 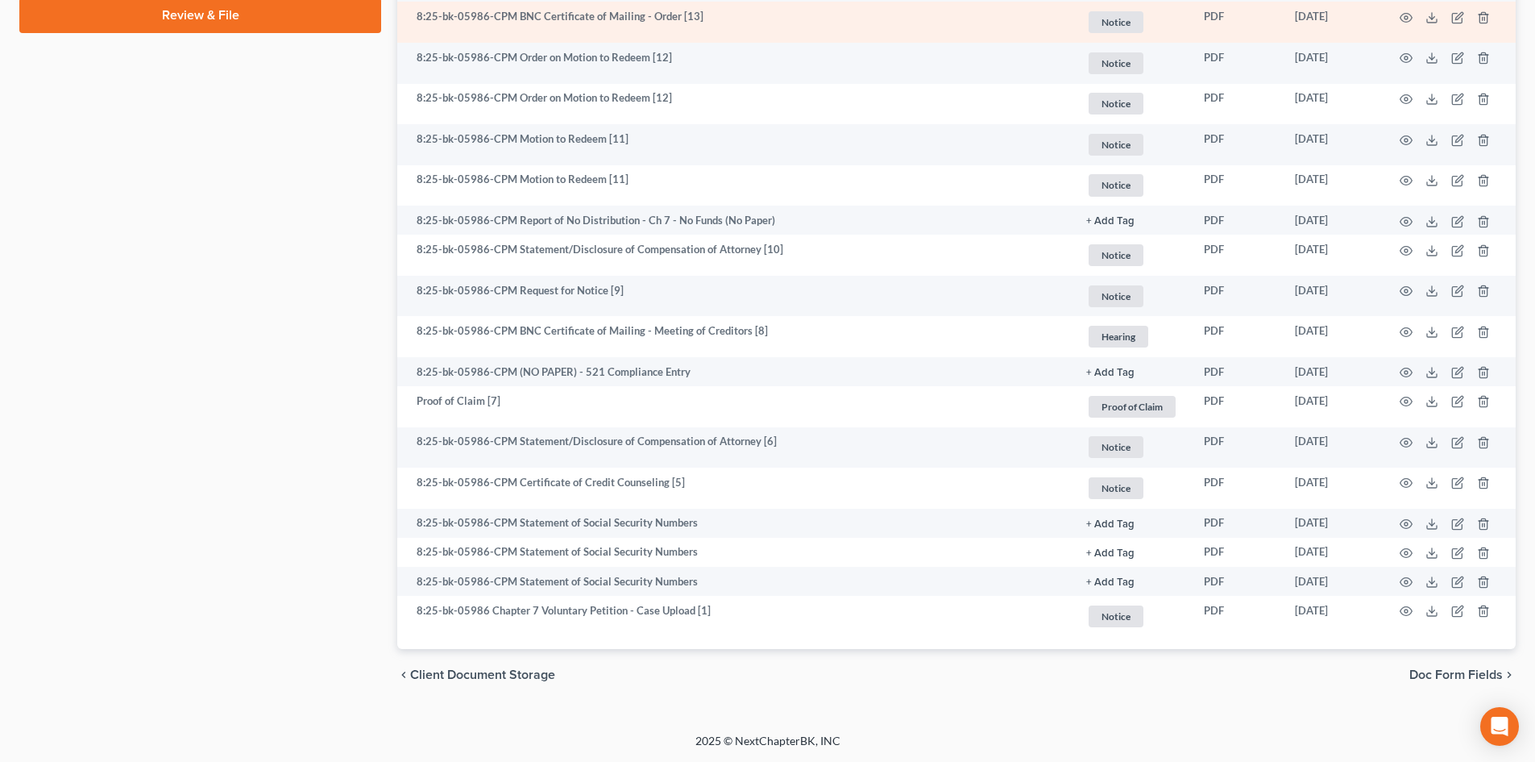 I want to click on a: Hearing, so click(x=1132, y=336).